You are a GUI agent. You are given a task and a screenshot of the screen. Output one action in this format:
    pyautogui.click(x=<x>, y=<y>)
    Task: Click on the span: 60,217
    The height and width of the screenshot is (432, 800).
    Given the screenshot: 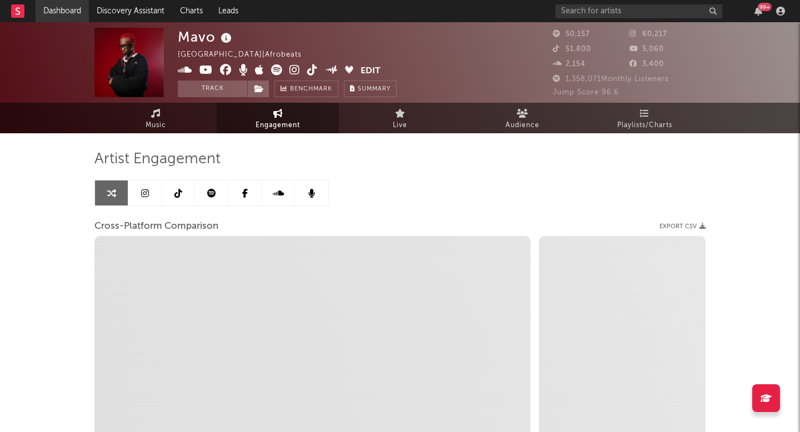 What is the action you would take?
    pyautogui.click(x=649, y=34)
    